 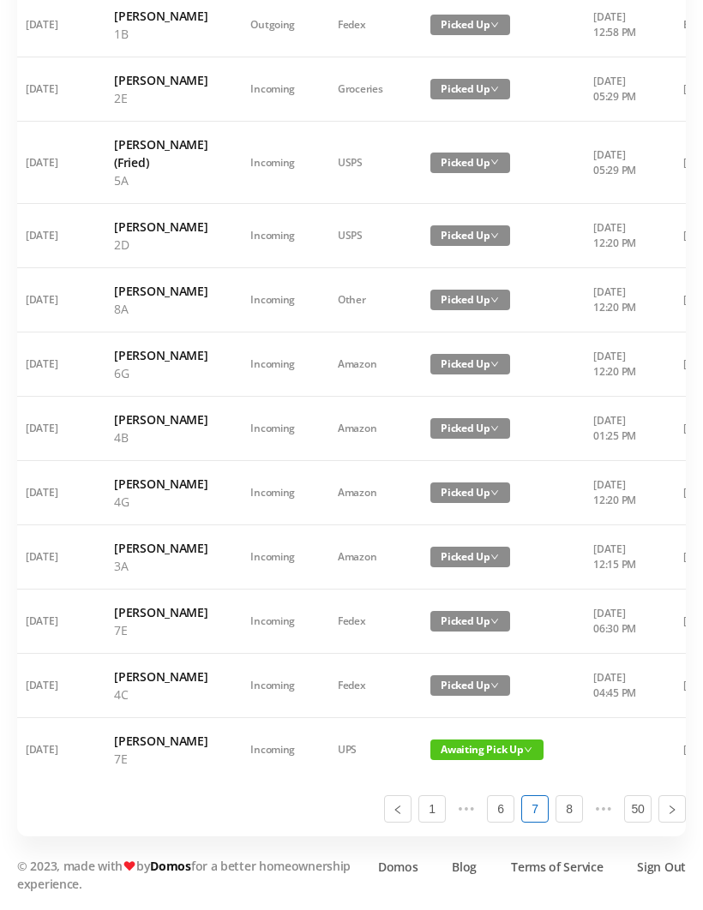 What do you see at coordinates (464, 866) in the screenshot?
I see `a: Blog` at bounding box center [464, 866].